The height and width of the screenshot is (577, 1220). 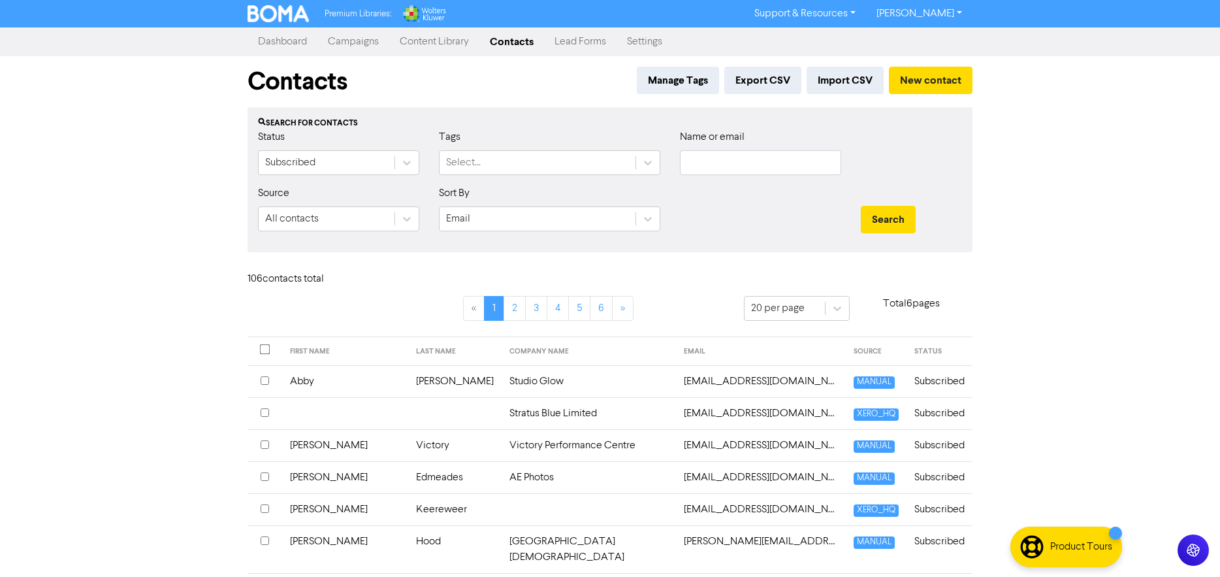 I want to click on h6: 106 contact s total, so click(x=300, y=279).